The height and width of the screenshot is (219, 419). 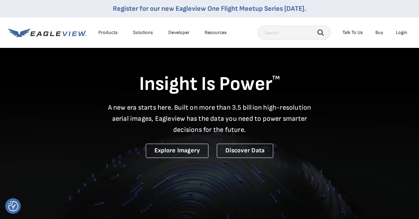 What do you see at coordinates (276, 78) in the screenshot?
I see `sup: TM` at bounding box center [276, 78].